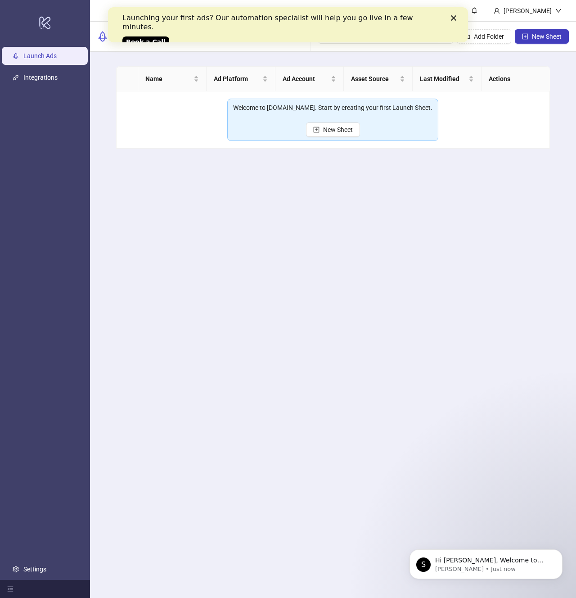 Image resolution: width=576 pixels, height=598 pixels. Describe the element at coordinates (241, 79) in the screenshot. I see `th: Ad Platform` at that location.